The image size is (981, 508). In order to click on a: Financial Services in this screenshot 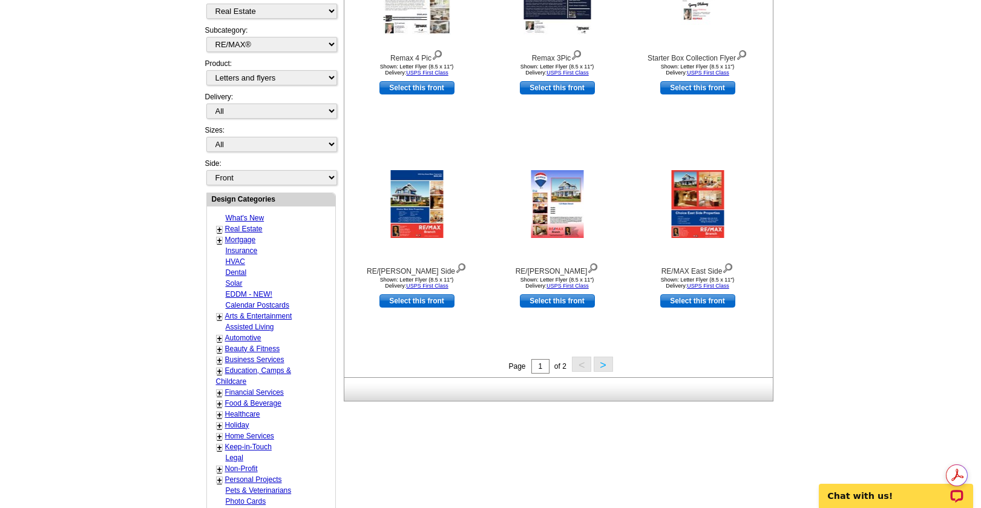, I will do `click(254, 392)`.